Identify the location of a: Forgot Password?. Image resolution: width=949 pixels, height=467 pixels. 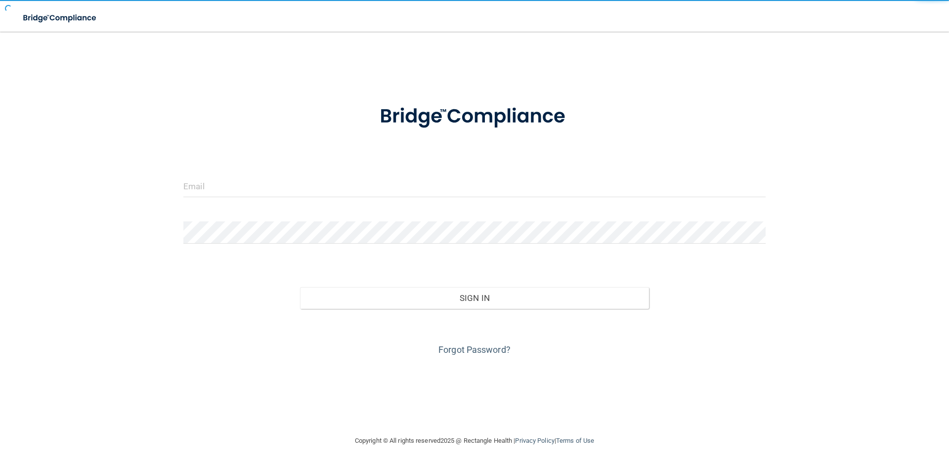
(475, 350).